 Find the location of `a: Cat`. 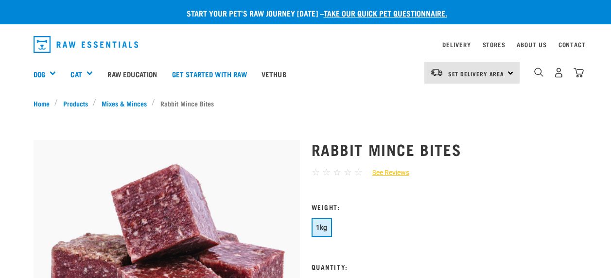

a: Cat is located at coordinates (76, 74).